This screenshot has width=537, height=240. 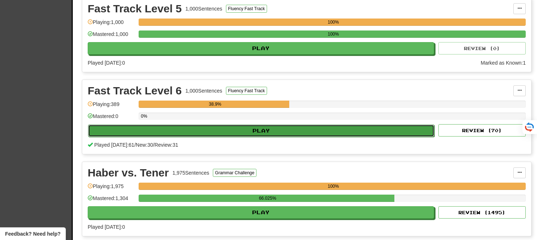 What do you see at coordinates (190, 173) in the screenshot?
I see `div: 1,975 Sentences` at bounding box center [190, 173].